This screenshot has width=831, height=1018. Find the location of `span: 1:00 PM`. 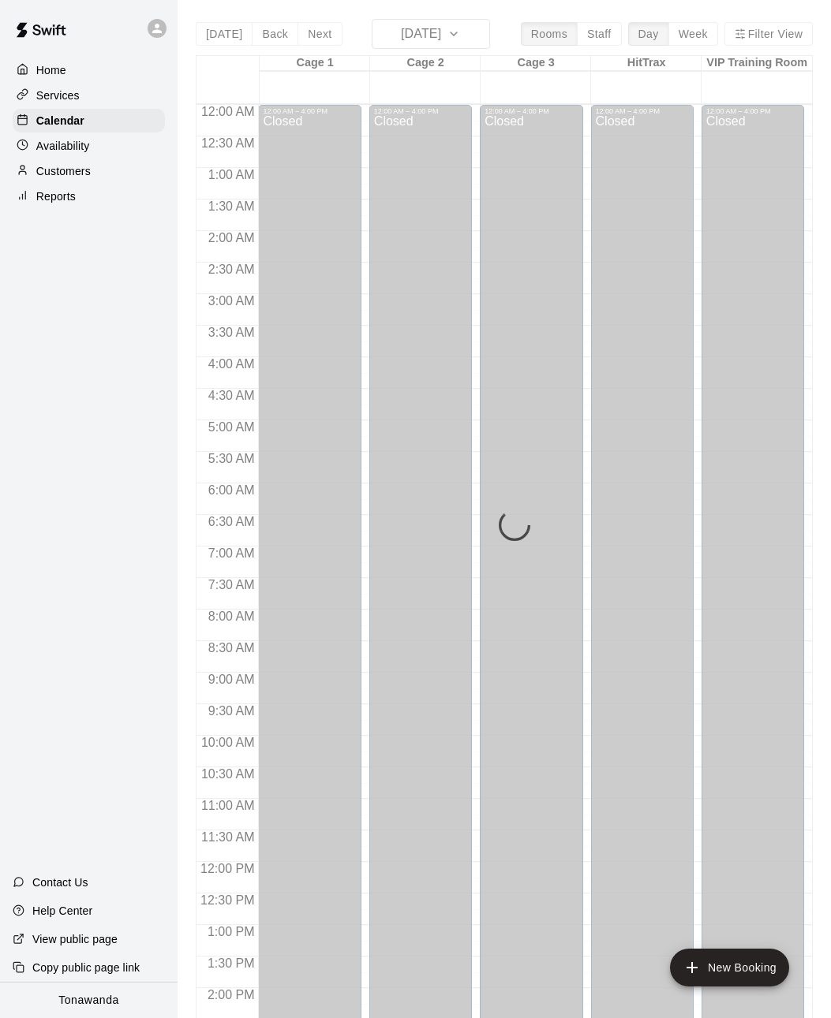

span: 1:00 PM is located at coordinates (231, 932).